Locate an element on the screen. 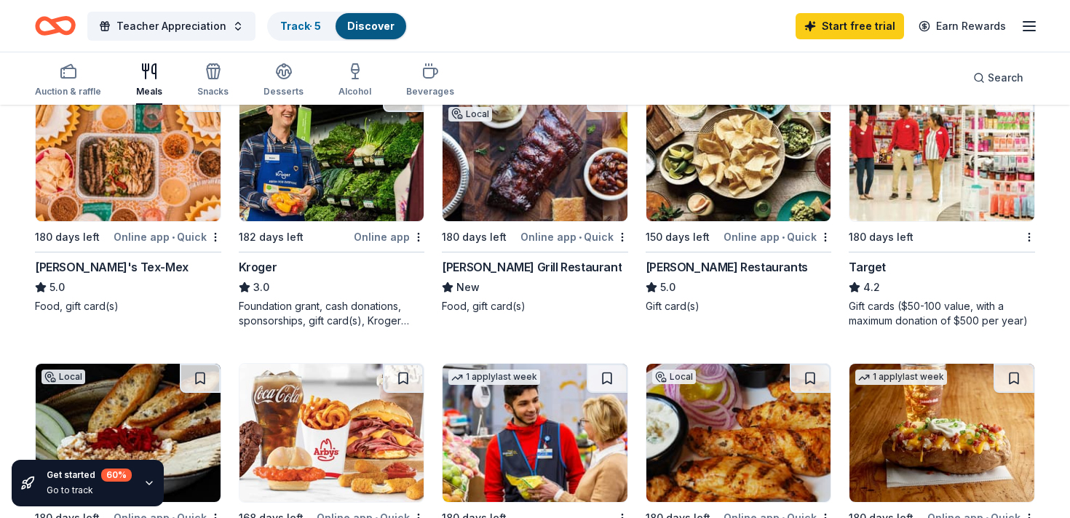  img: Image for Pappas Restaurants is located at coordinates (739, 152).